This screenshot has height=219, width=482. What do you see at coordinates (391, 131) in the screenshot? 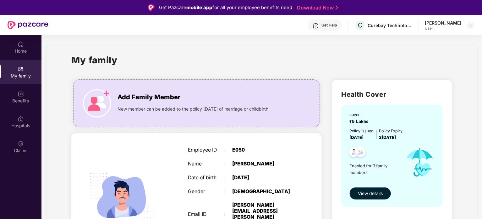
I see `div: Policy Expiry` at bounding box center [391, 131].